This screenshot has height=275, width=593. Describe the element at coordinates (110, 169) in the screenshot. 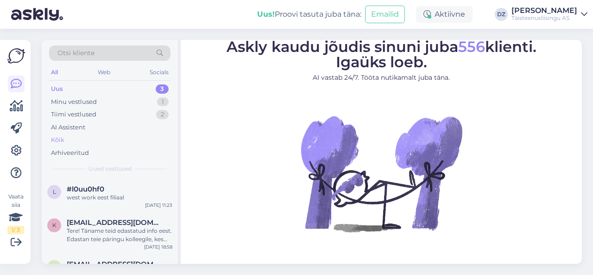

I see `span: Uued vestlused` at that location.